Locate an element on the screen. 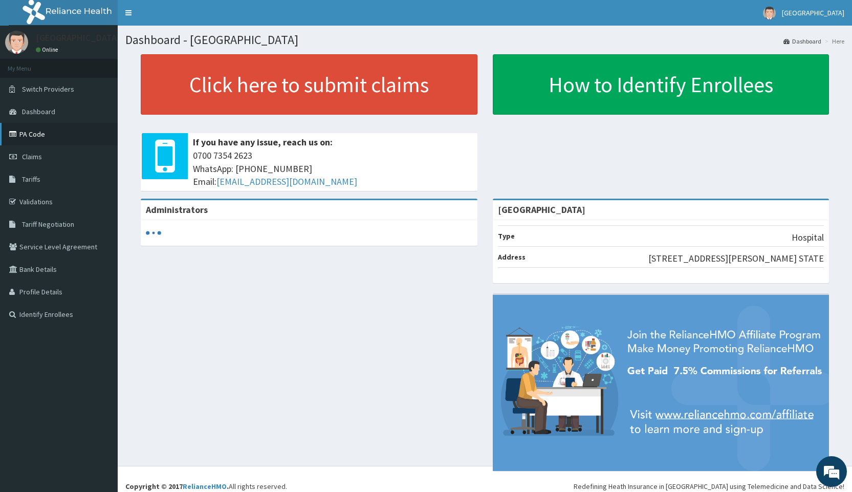 The image size is (852, 492). a: Online is located at coordinates (48, 50).